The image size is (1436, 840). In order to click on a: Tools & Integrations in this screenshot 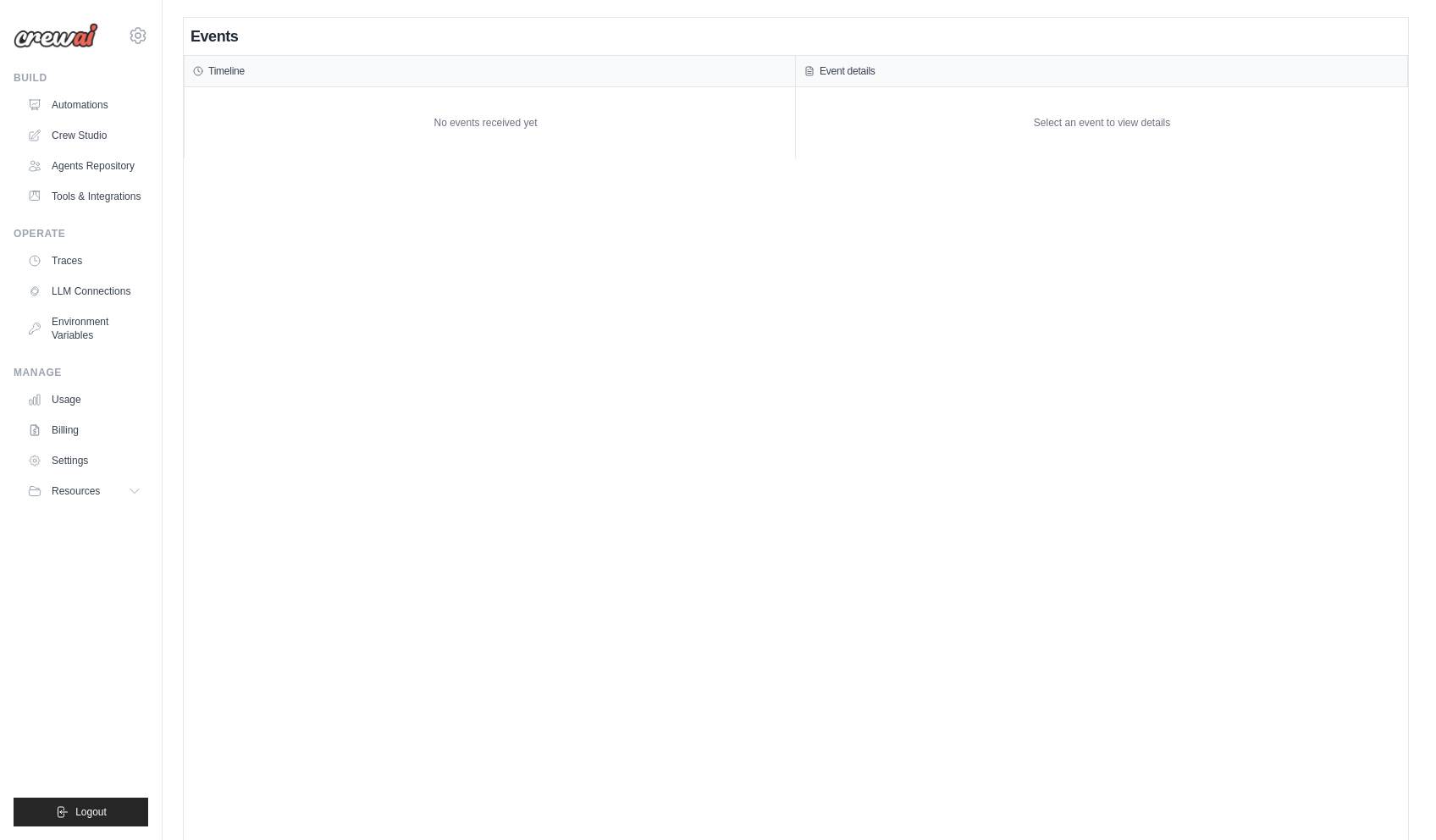, I will do `click(84, 196)`.